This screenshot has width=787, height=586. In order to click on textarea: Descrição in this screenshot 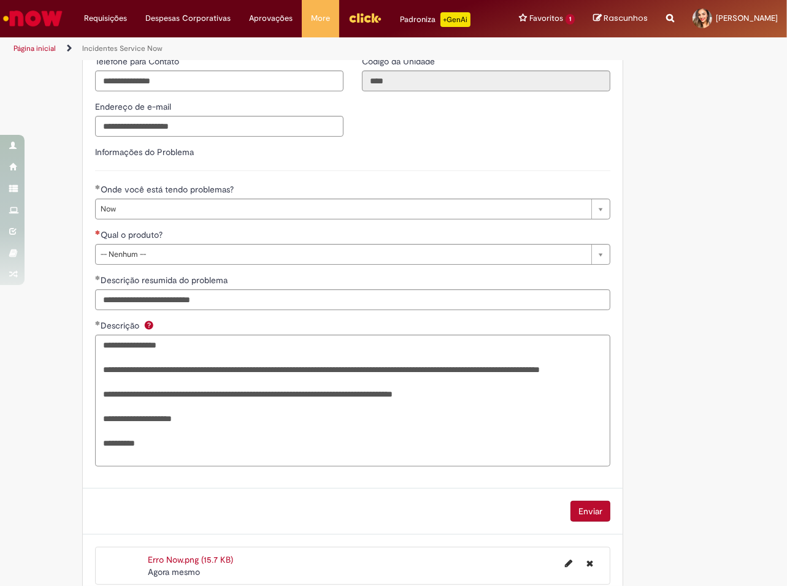, I will do `click(353, 400)`.